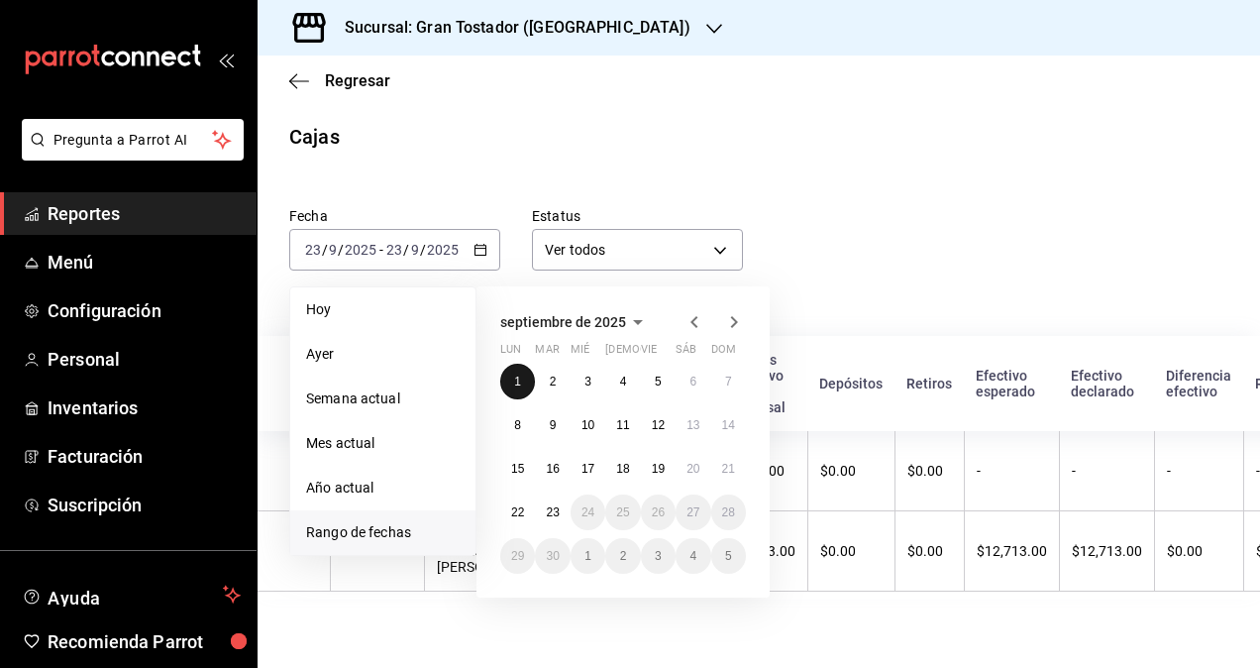  Describe the element at coordinates (552, 469) in the screenshot. I see `button: 16 de septiembre de 2025` at that location.